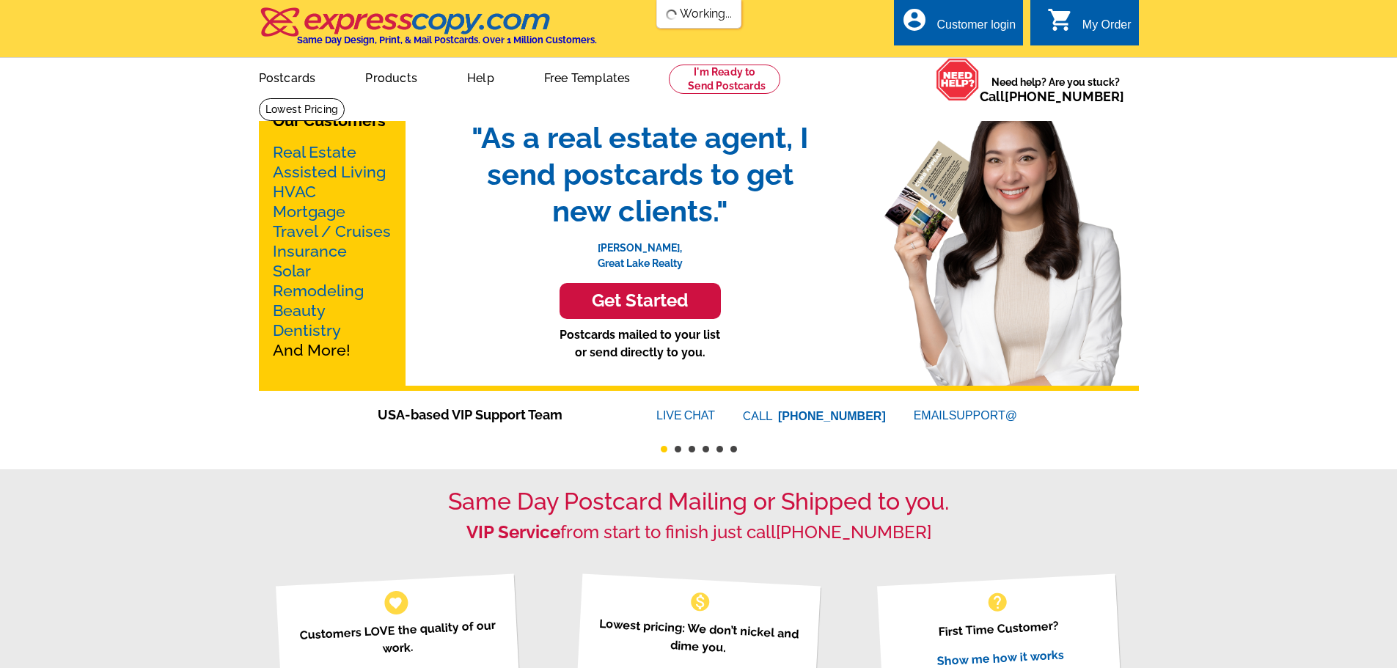  Describe the element at coordinates (692, 449) in the screenshot. I see `button: 3 of 6` at that location.